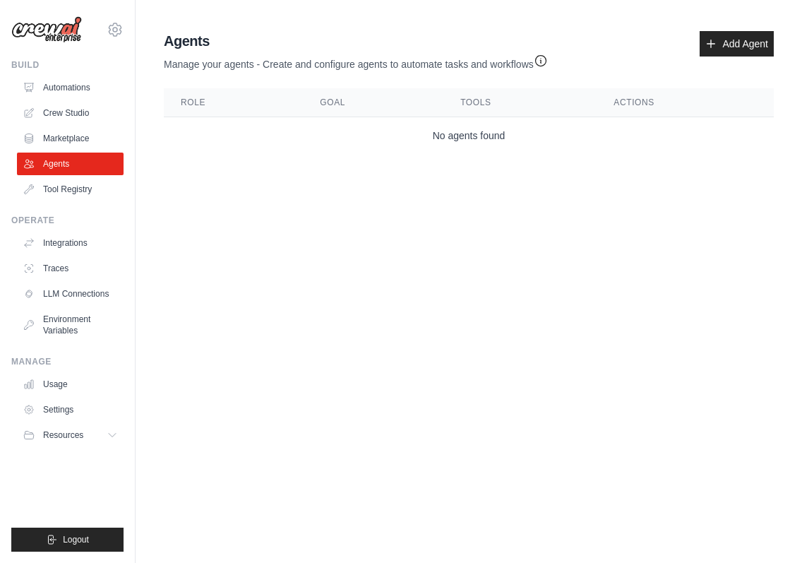 The height and width of the screenshot is (563, 802). What do you see at coordinates (70, 113) in the screenshot?
I see `a: Crew Studio` at bounding box center [70, 113].